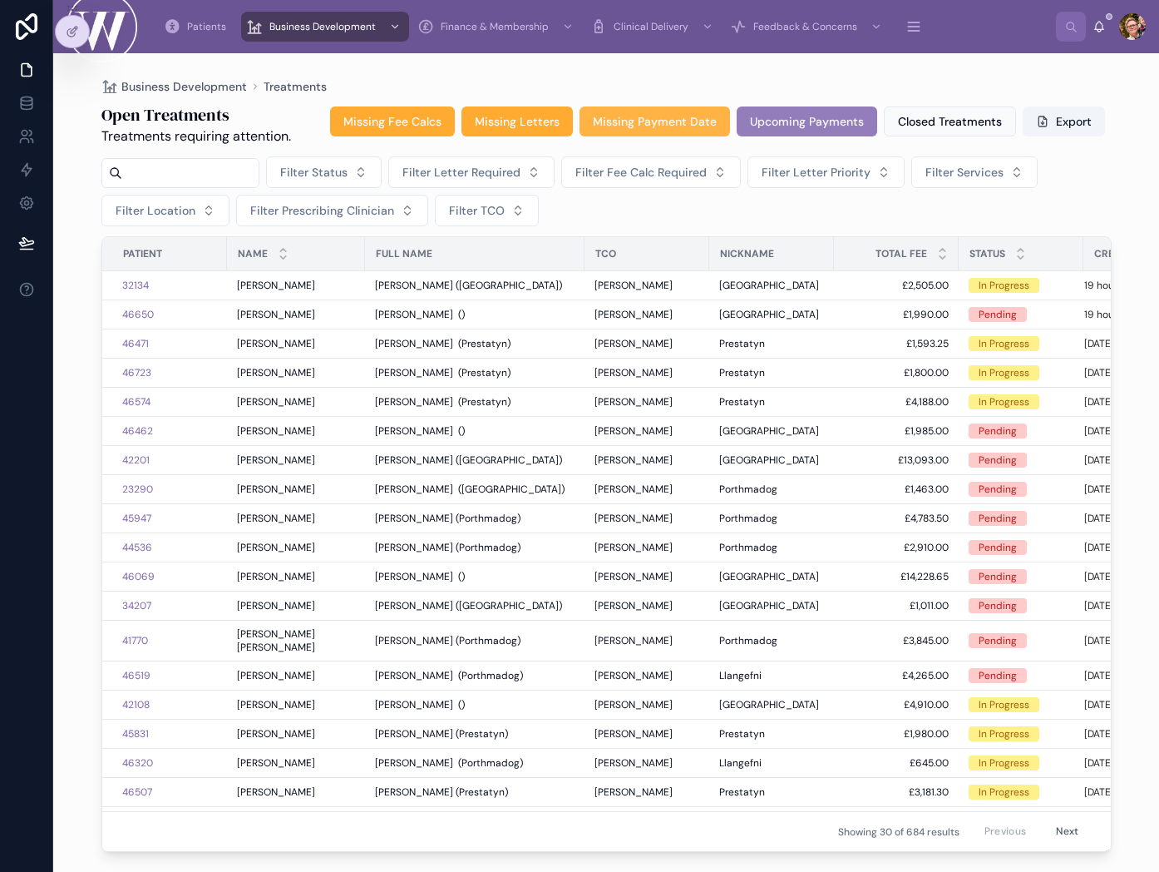 The image size is (1159, 872). What do you see at coordinates (170, 640) in the screenshot?
I see `a: 41770` at bounding box center [170, 640].